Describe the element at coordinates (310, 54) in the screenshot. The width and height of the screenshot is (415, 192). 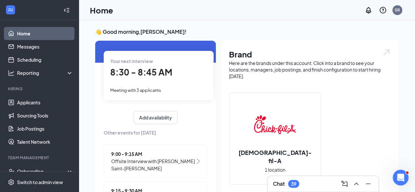
I see `h1: Brand` at that location.